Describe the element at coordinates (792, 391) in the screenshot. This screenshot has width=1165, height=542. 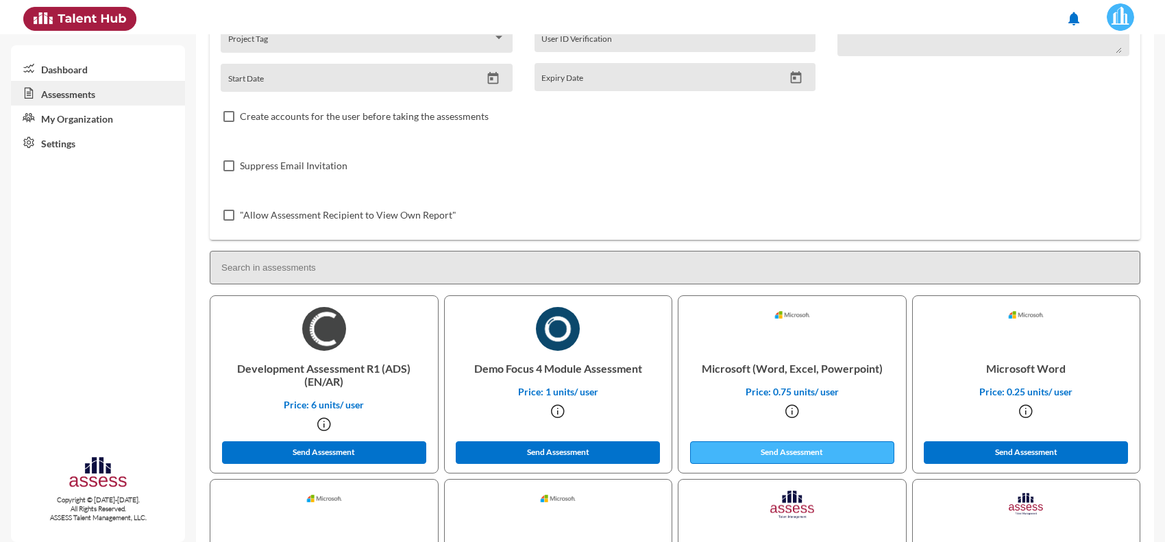
I see `p: Price: 0.75 units/ user` at that location.